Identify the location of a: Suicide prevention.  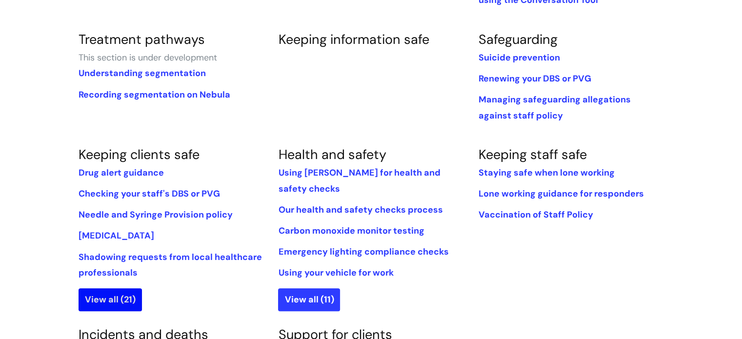
(518, 58).